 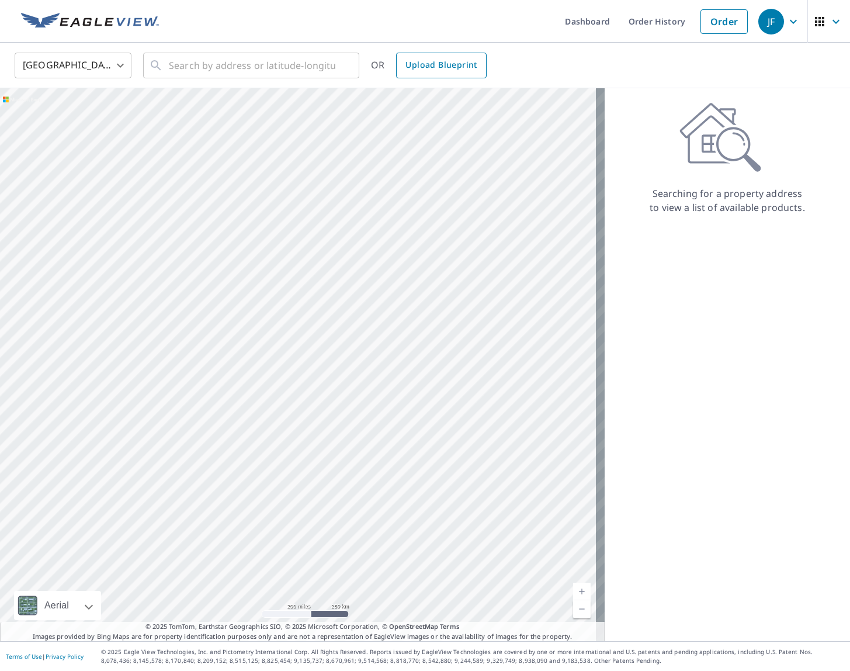 I want to click on a: Upload Blueprint, so click(x=441, y=65).